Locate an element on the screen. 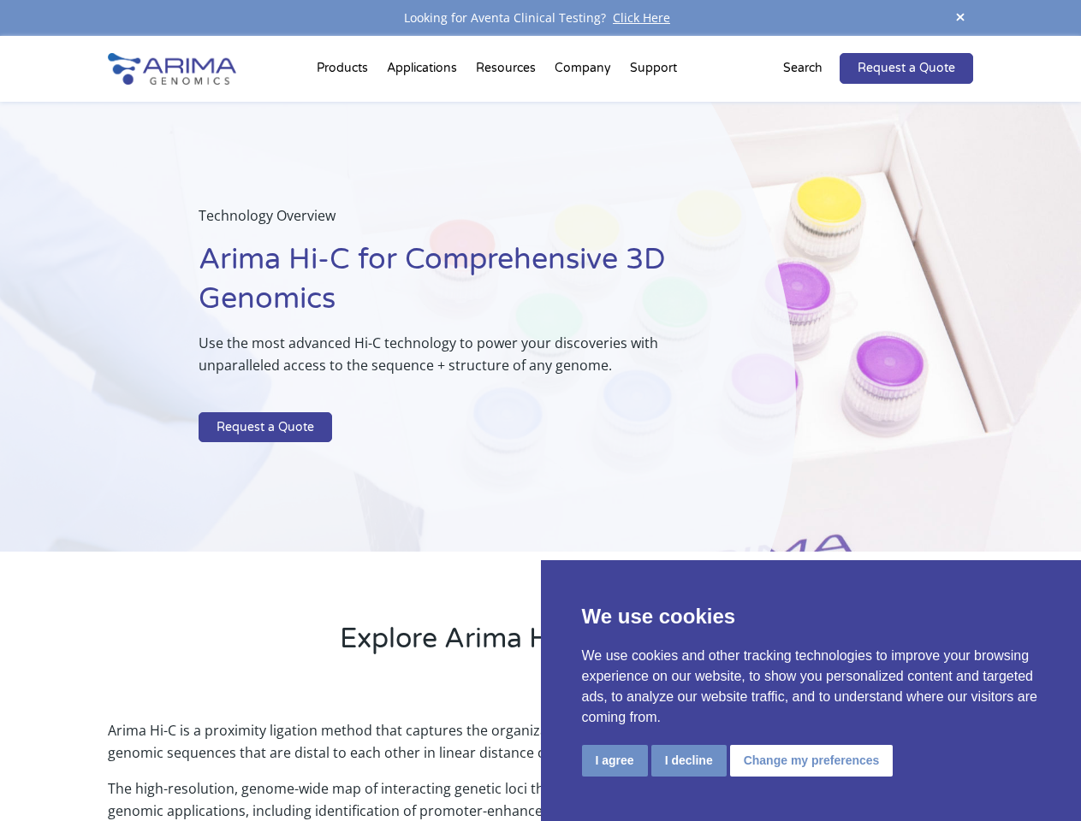 The height and width of the screenshot is (821, 1081). button: I agree is located at coordinates (614, 761).